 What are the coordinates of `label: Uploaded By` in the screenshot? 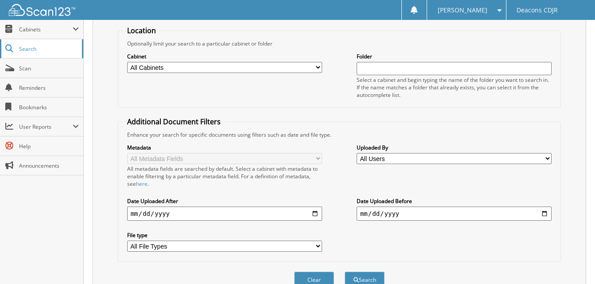 It's located at (454, 147).